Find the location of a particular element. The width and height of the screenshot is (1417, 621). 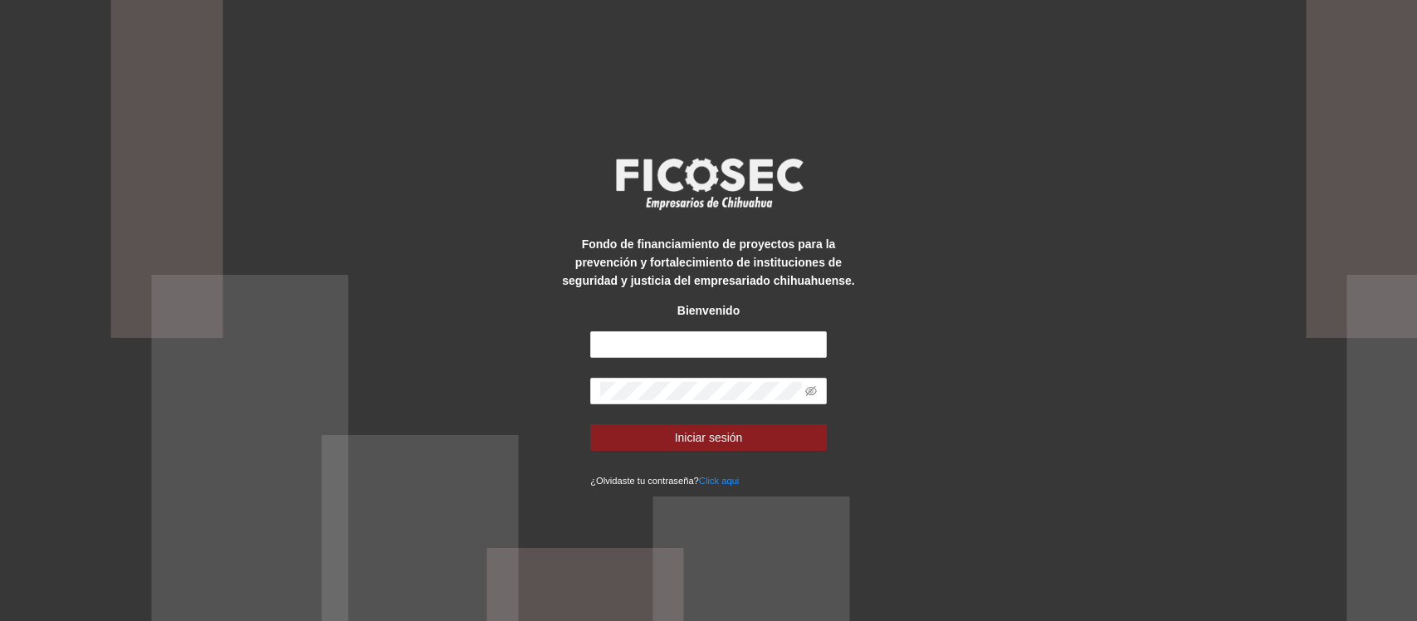

span: eye-invisible is located at coordinates (811, 391).